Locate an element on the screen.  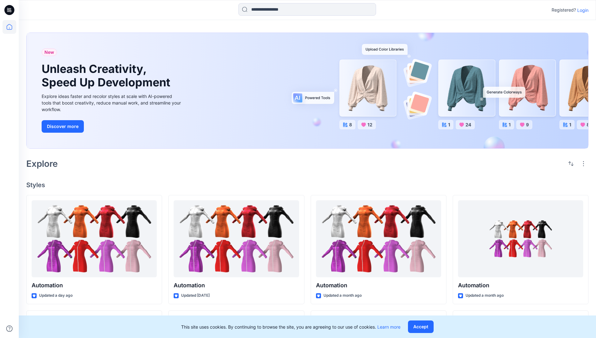
span: New is located at coordinates (49, 52).